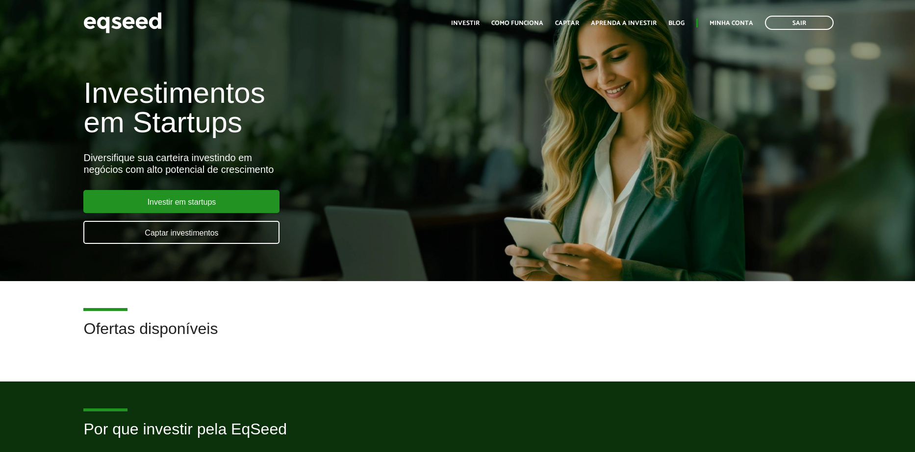 This screenshot has width=915, height=452. What do you see at coordinates (624, 23) in the screenshot?
I see `a: Aprenda a investir` at bounding box center [624, 23].